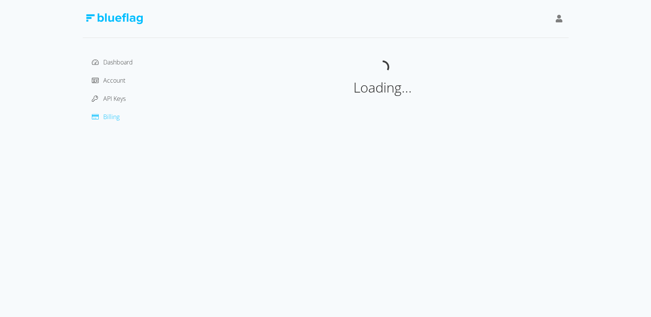  What do you see at coordinates (109, 81) in the screenshot?
I see `a: Account` at bounding box center [109, 81].